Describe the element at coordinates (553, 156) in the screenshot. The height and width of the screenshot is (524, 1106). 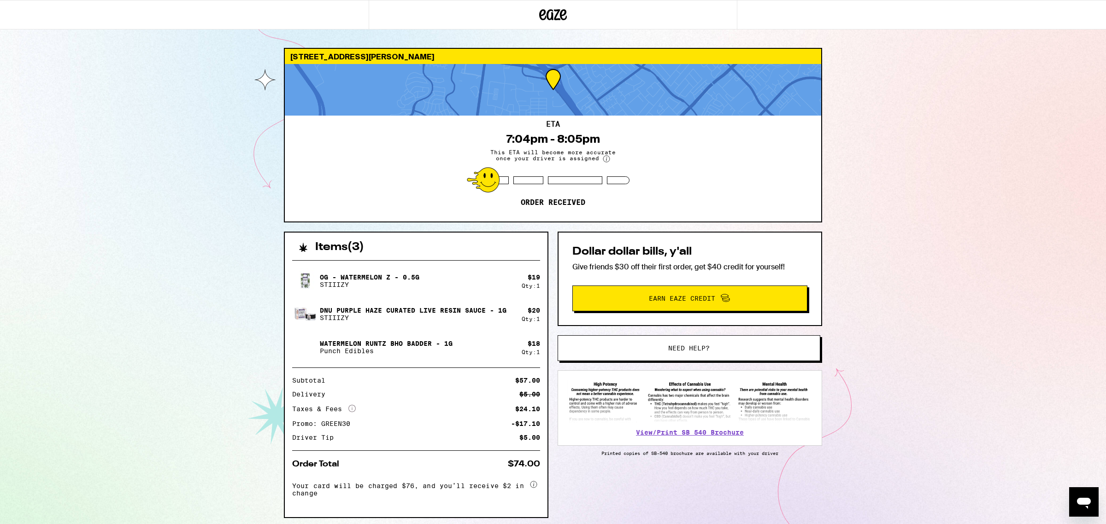
I see `span: This ETA will become more accurate once your driver is assigned` at that location.